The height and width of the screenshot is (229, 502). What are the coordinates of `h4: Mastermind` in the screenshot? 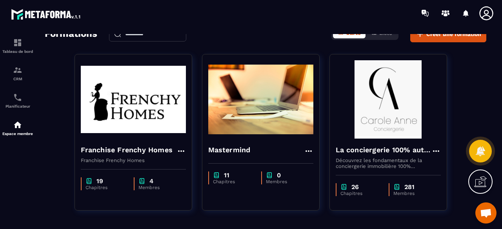 It's located at (229, 150).